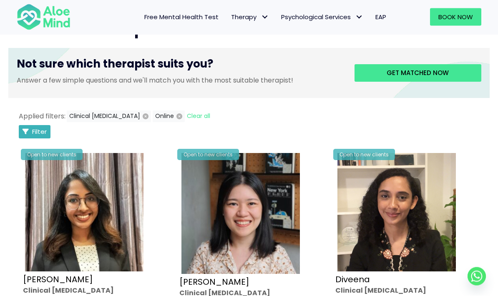 The image size is (498, 296). What do you see at coordinates (168, 117) in the screenshot?
I see `button: Online` at bounding box center [168, 117].